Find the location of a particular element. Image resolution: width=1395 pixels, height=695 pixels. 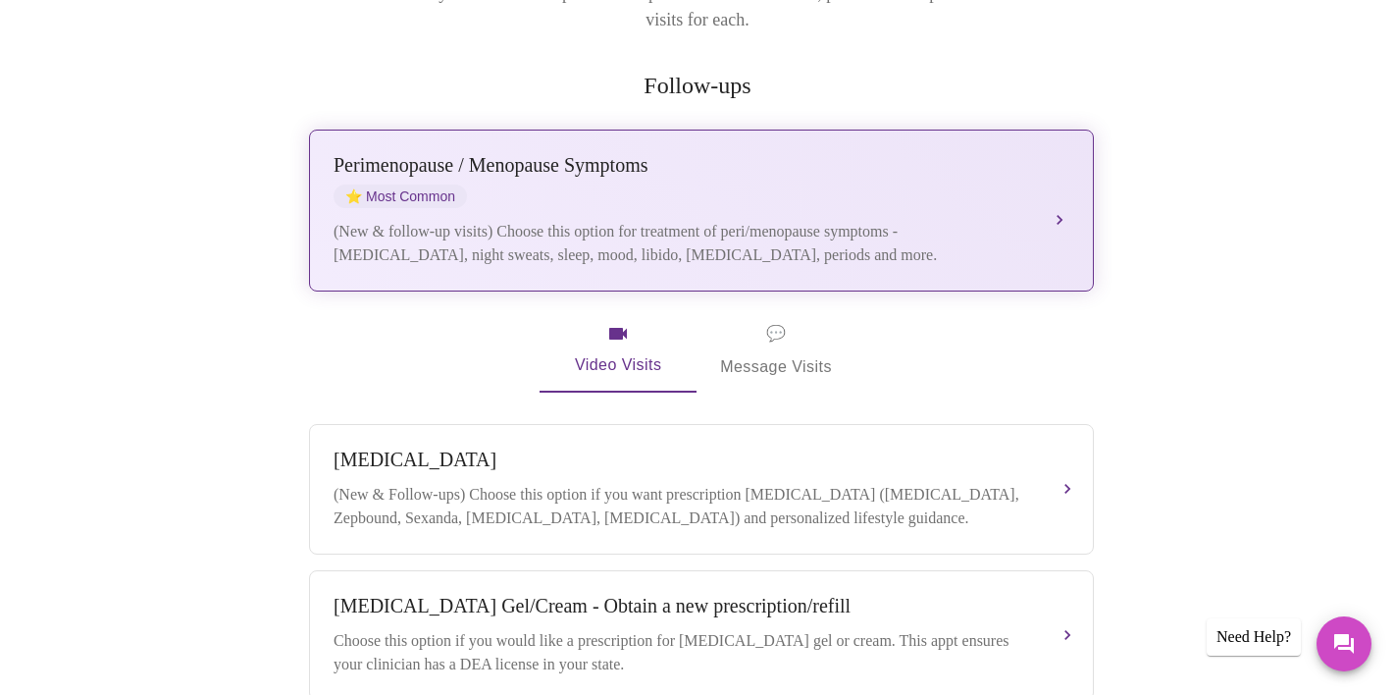

button: Messages is located at coordinates (1344, 644).